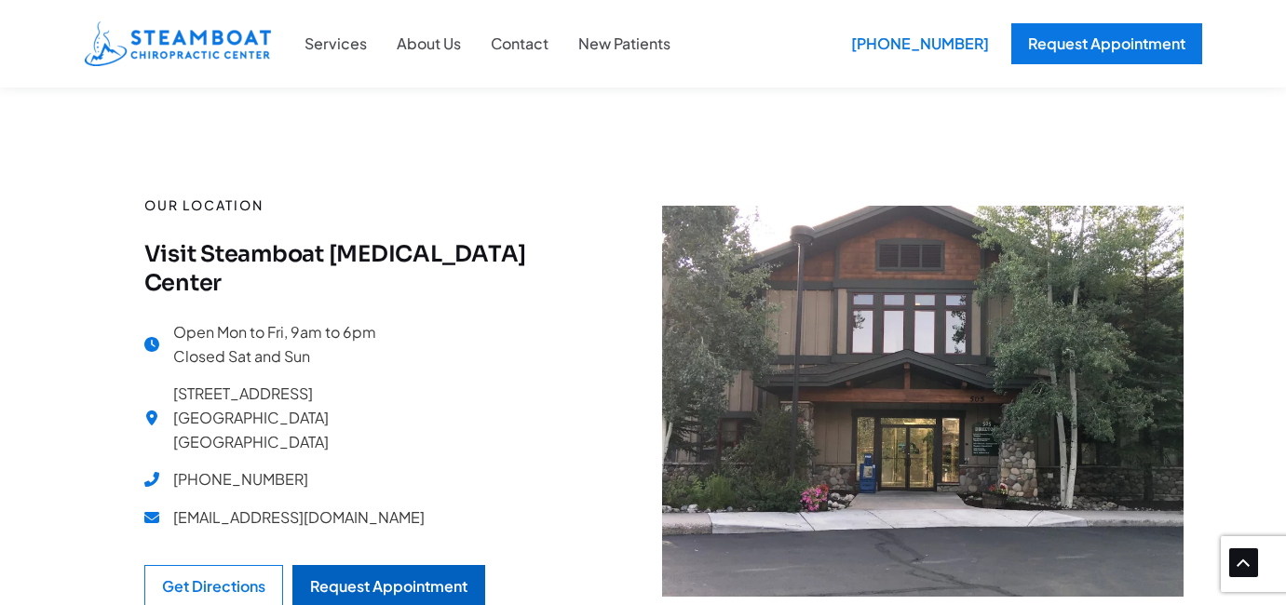  I want to click on a: Services, so click(335, 44).